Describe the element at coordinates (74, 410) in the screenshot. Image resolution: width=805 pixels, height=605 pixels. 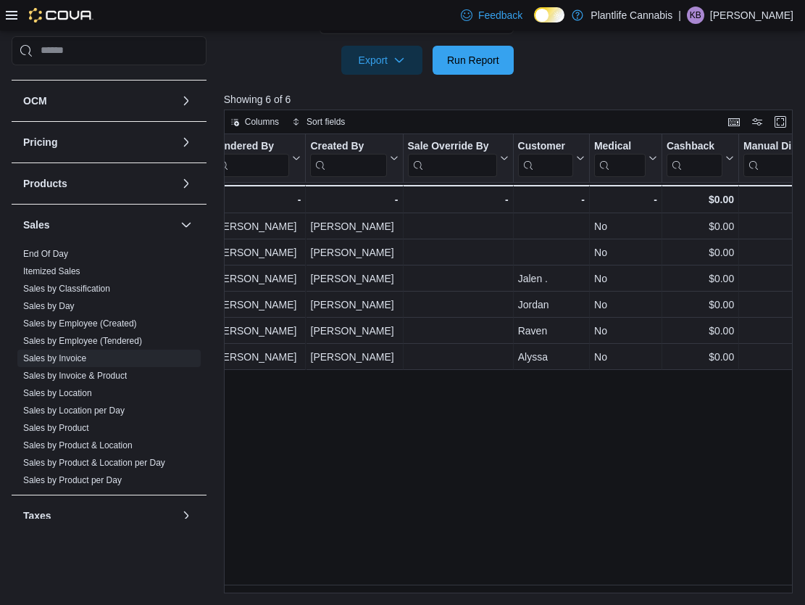
I see `a: Sales by Location per Day` at that location.